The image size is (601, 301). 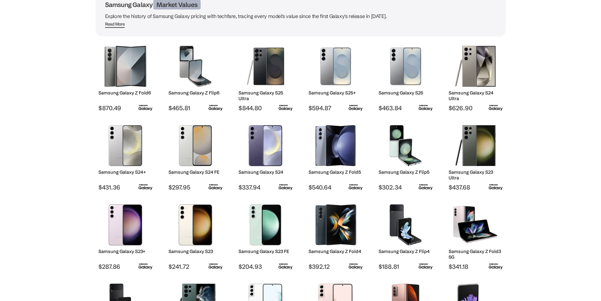 What do you see at coordinates (406, 66) in the screenshot?
I see `img: Galaxy S25` at bounding box center [406, 66].